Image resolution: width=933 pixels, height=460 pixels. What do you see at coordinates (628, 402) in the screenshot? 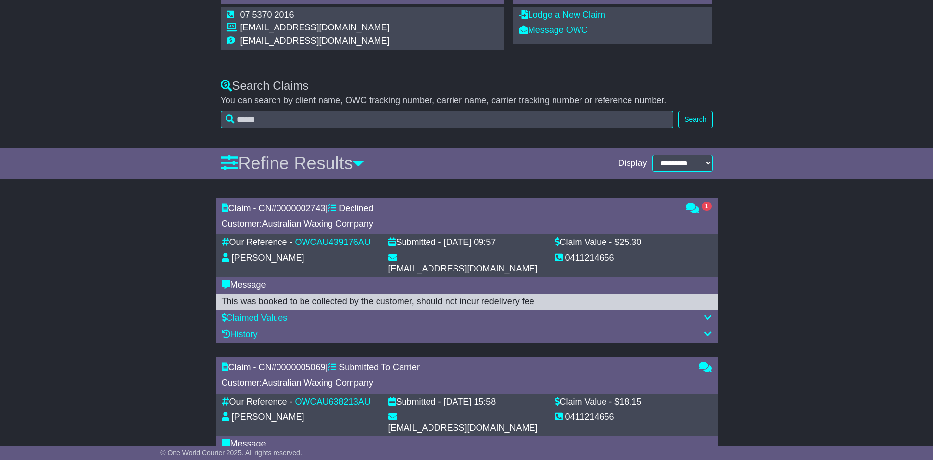
I see `div: $18.15` at bounding box center [628, 402].